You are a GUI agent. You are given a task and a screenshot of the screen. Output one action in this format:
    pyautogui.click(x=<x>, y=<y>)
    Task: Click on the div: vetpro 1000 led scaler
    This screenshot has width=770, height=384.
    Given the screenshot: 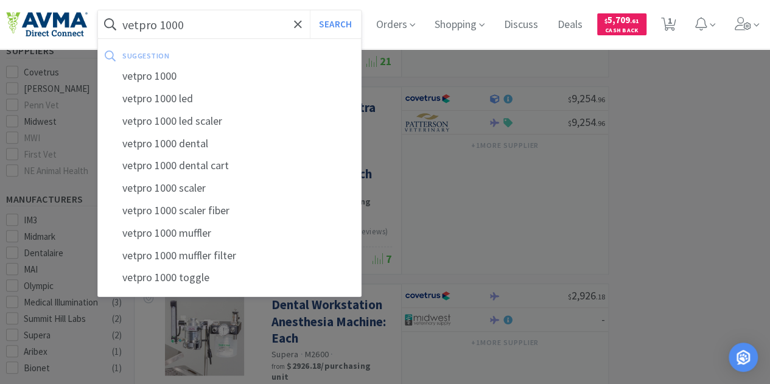 What is the action you would take?
    pyautogui.click(x=229, y=121)
    